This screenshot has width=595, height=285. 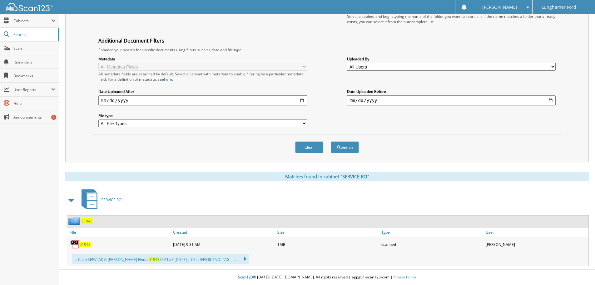 What do you see at coordinates (32, 21) in the screenshot?
I see `span: Cabinets` at bounding box center [32, 21].